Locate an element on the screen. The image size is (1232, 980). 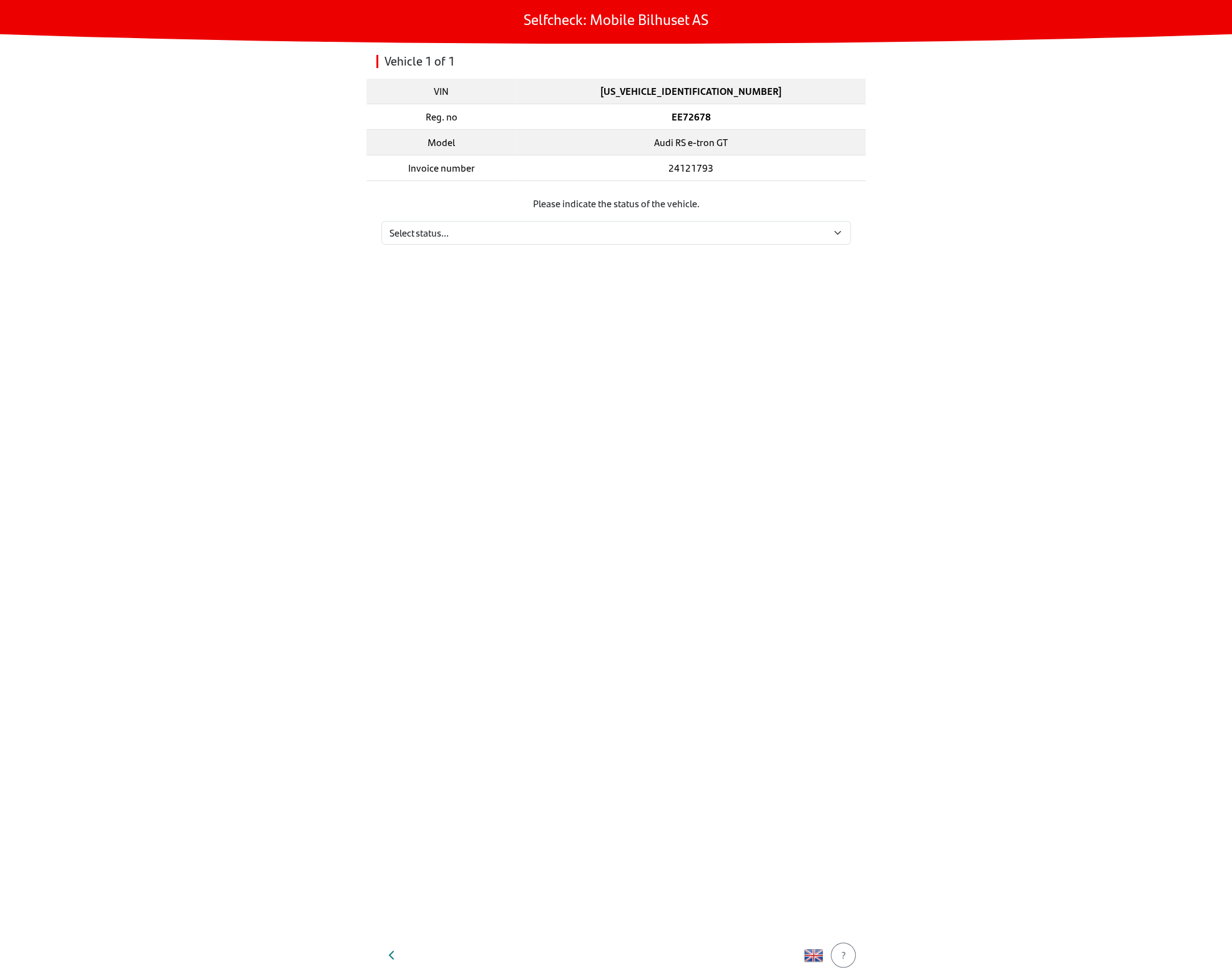
td: Audi RS e-tron GT is located at coordinates (691, 143).